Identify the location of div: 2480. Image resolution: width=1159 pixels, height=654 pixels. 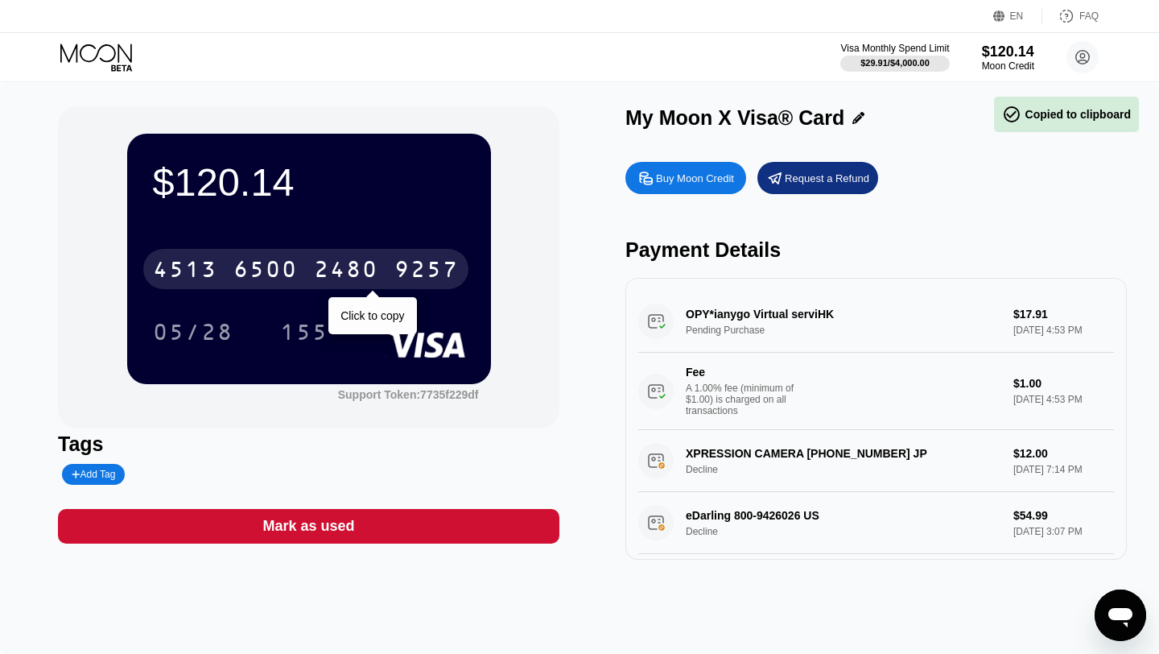
(346, 271).